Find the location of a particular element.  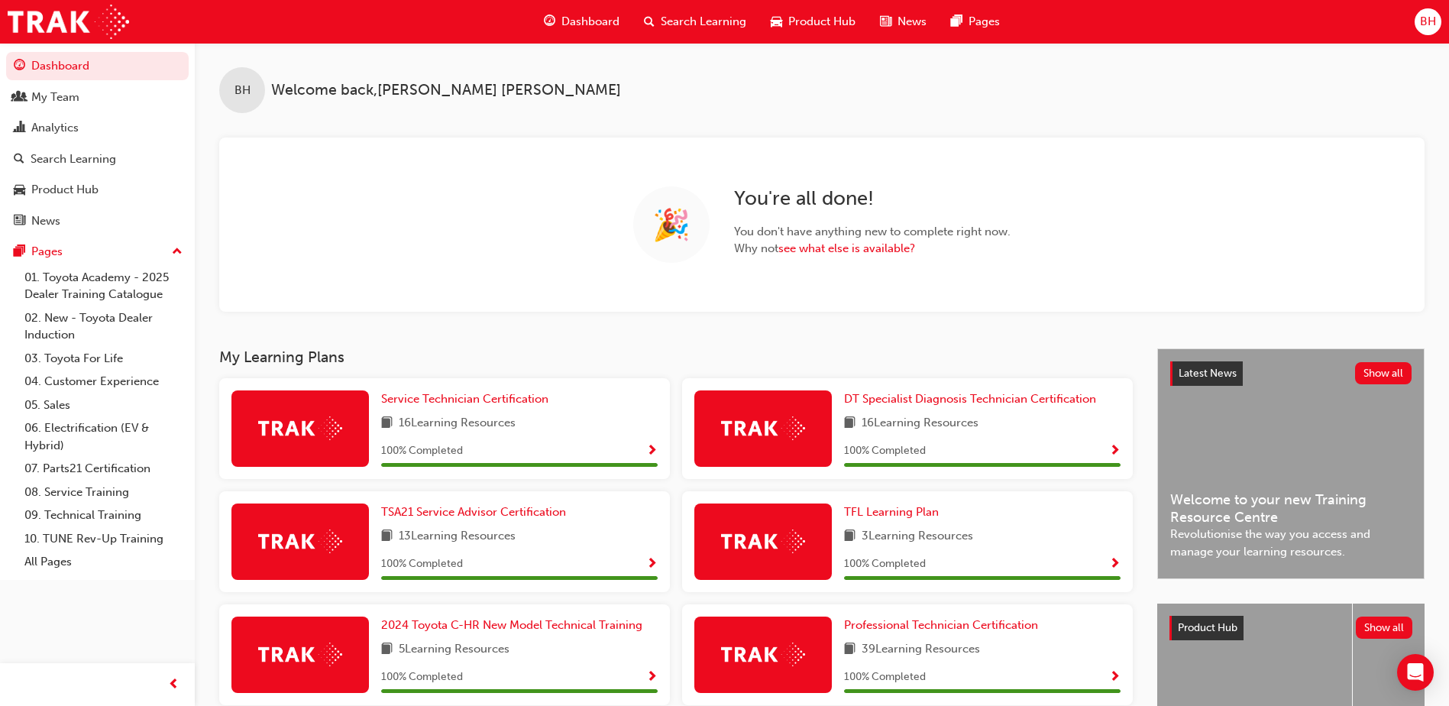

a: Latest NewsShow all is located at coordinates (1291, 374).